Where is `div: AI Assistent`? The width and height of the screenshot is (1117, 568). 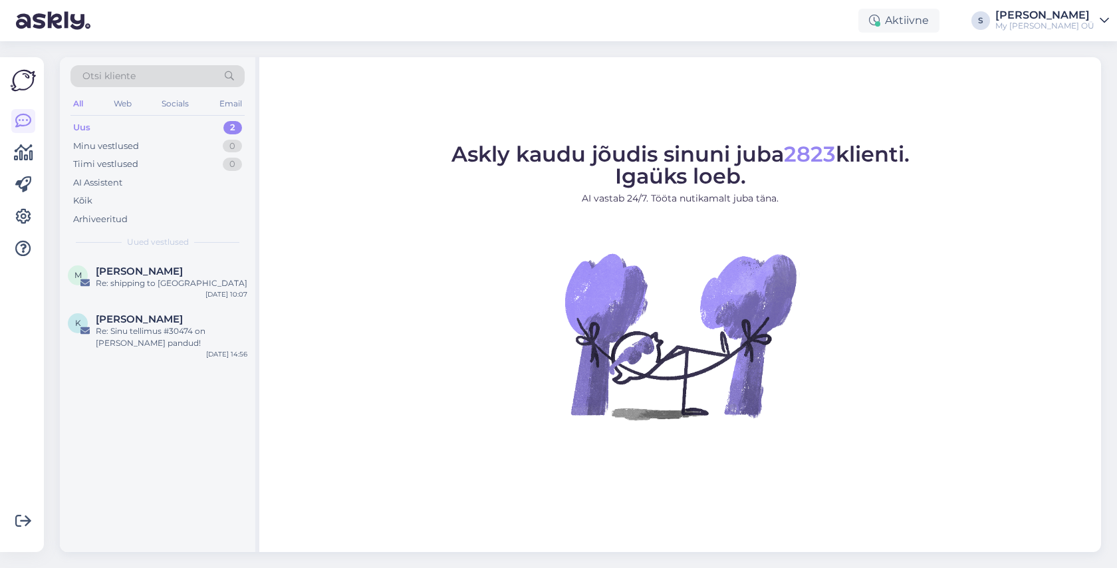
div: AI Assistent is located at coordinates (98, 183).